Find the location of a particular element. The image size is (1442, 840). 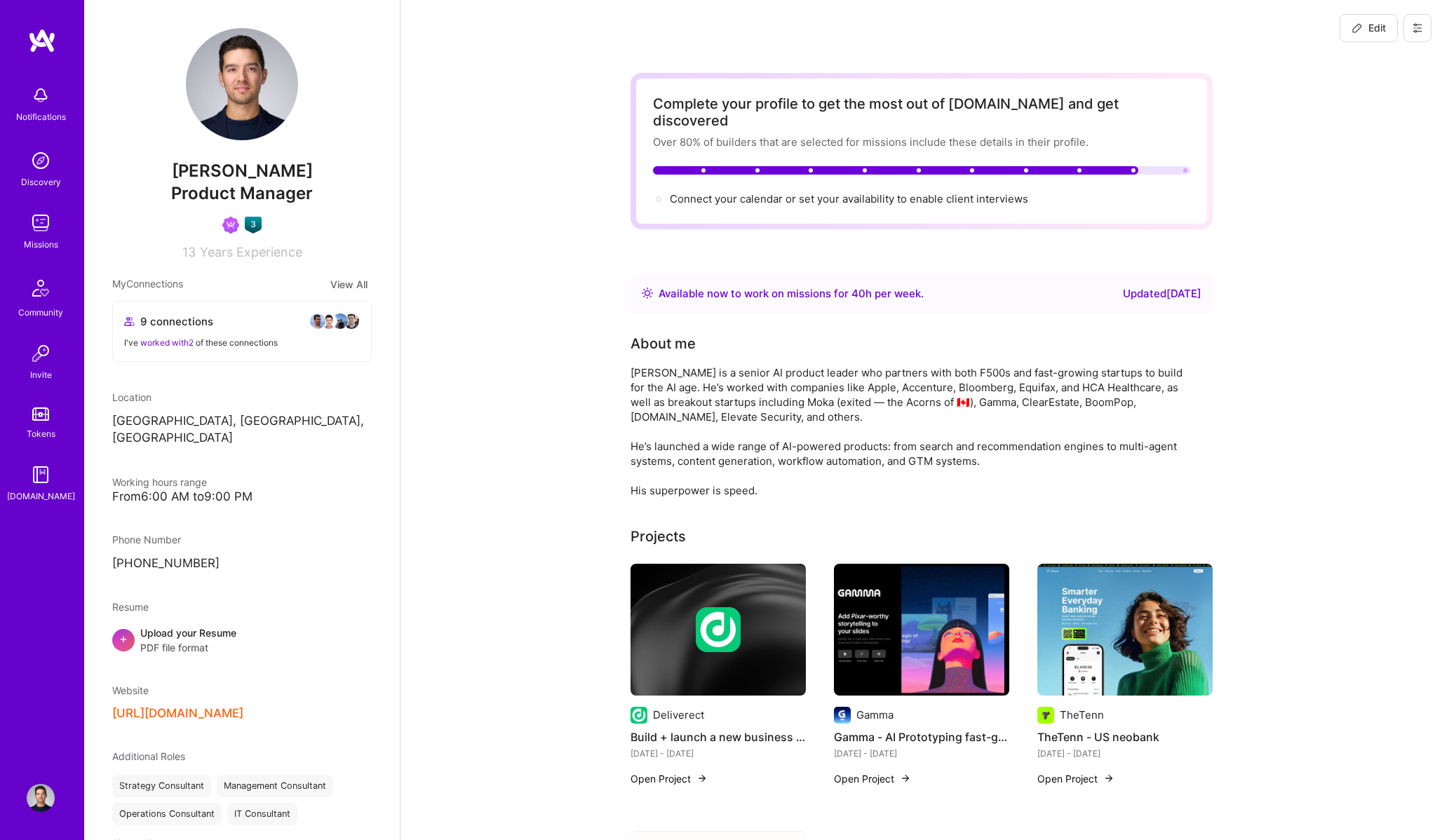

span: Resume is located at coordinates (130, 607).